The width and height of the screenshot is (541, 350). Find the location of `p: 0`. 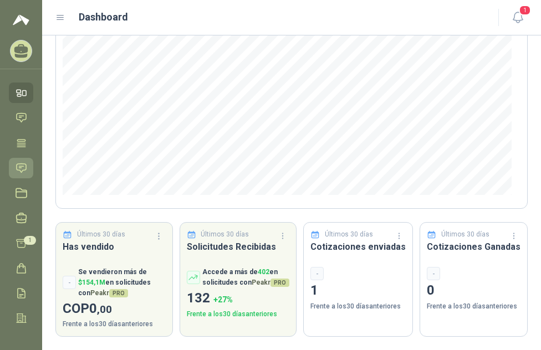

p: 0 is located at coordinates (473, 291).